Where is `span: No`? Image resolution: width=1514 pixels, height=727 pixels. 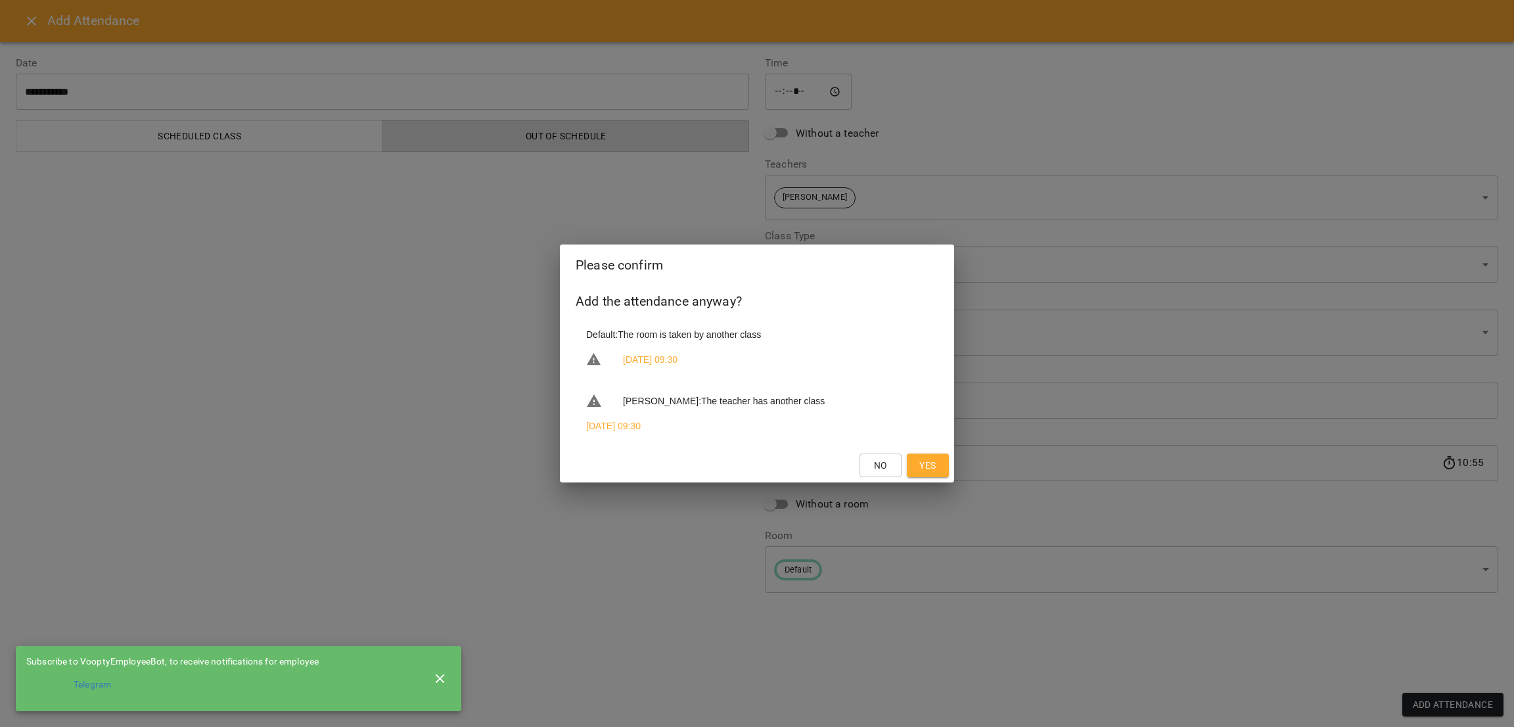
span: No is located at coordinates (880, 465).